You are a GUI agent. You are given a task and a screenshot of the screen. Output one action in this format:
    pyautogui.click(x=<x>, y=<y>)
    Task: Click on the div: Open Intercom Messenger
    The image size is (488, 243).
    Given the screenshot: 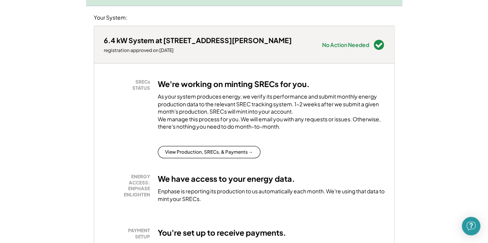 What is the action you would take?
    pyautogui.click(x=471, y=226)
    